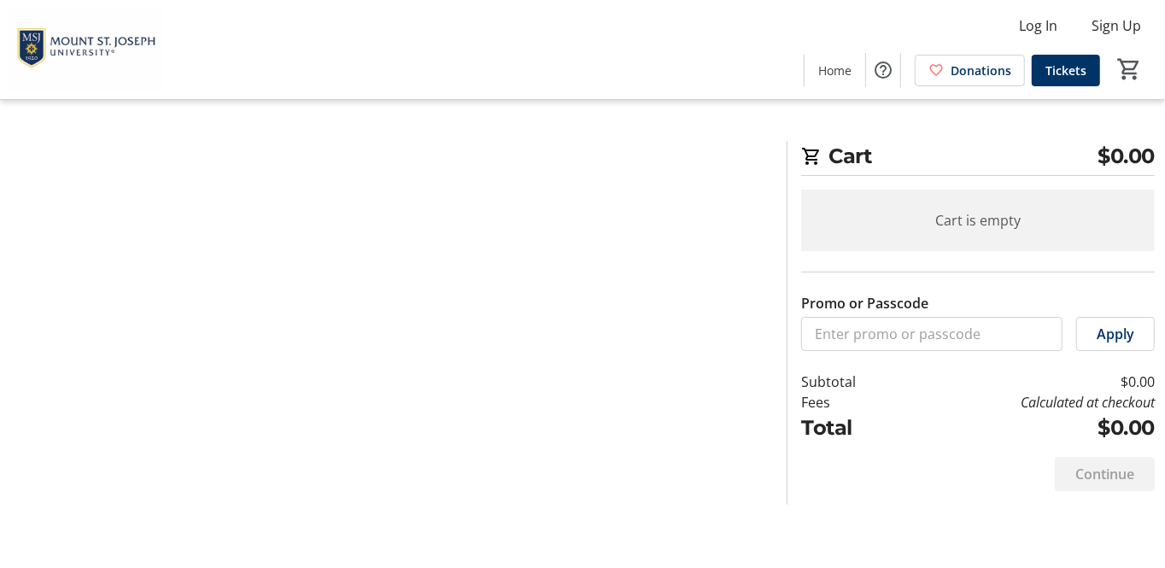 The height and width of the screenshot is (568, 1165). Describe the element at coordinates (1037, 26) in the screenshot. I see `span: Log In` at that location.